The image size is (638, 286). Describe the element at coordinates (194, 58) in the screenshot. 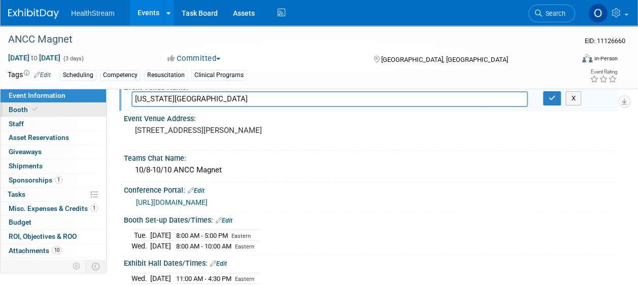

I see `button: Committed` at that location.